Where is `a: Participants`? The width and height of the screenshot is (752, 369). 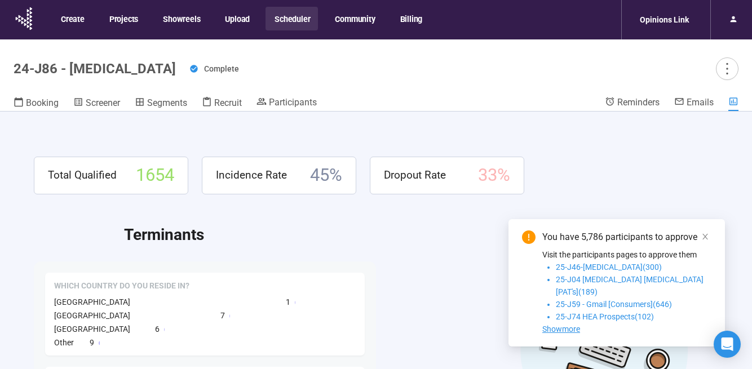
a: Participants is located at coordinates (286, 103).